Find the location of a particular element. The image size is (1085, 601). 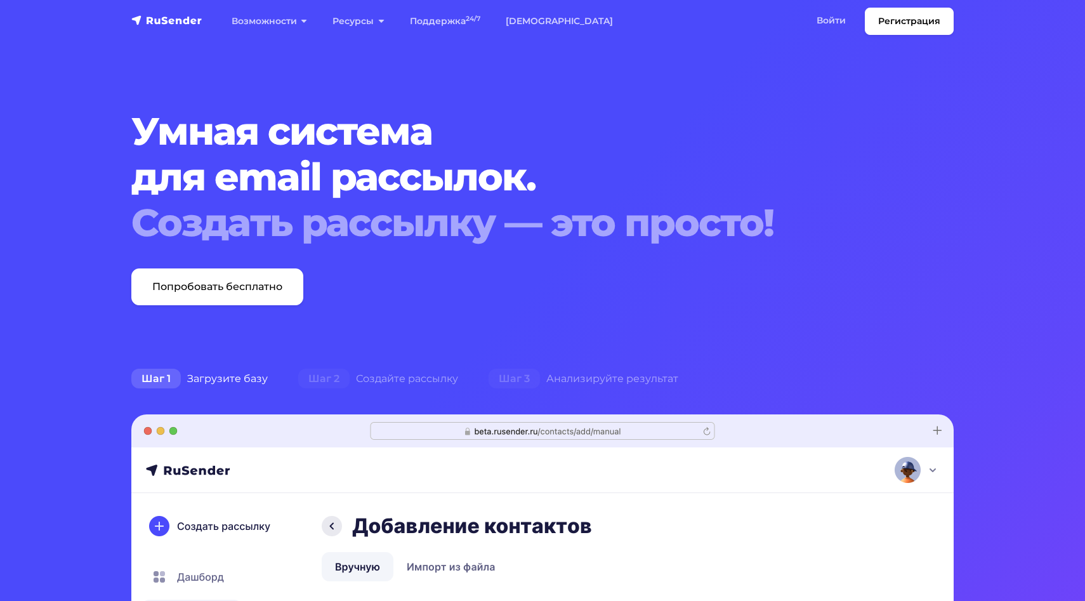

h1: Умная система для email рассылок. is located at coordinates (508, 177).